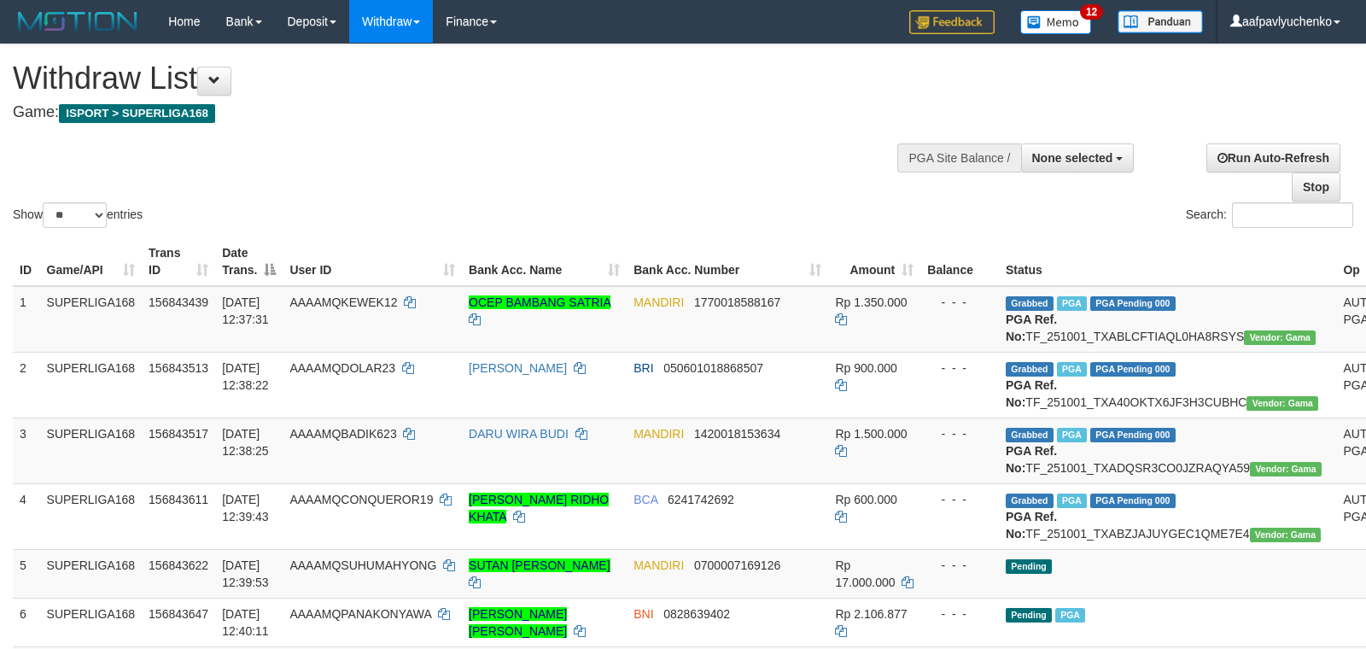 The height and width of the screenshot is (649, 1366). I want to click on span: BNI, so click(643, 614).